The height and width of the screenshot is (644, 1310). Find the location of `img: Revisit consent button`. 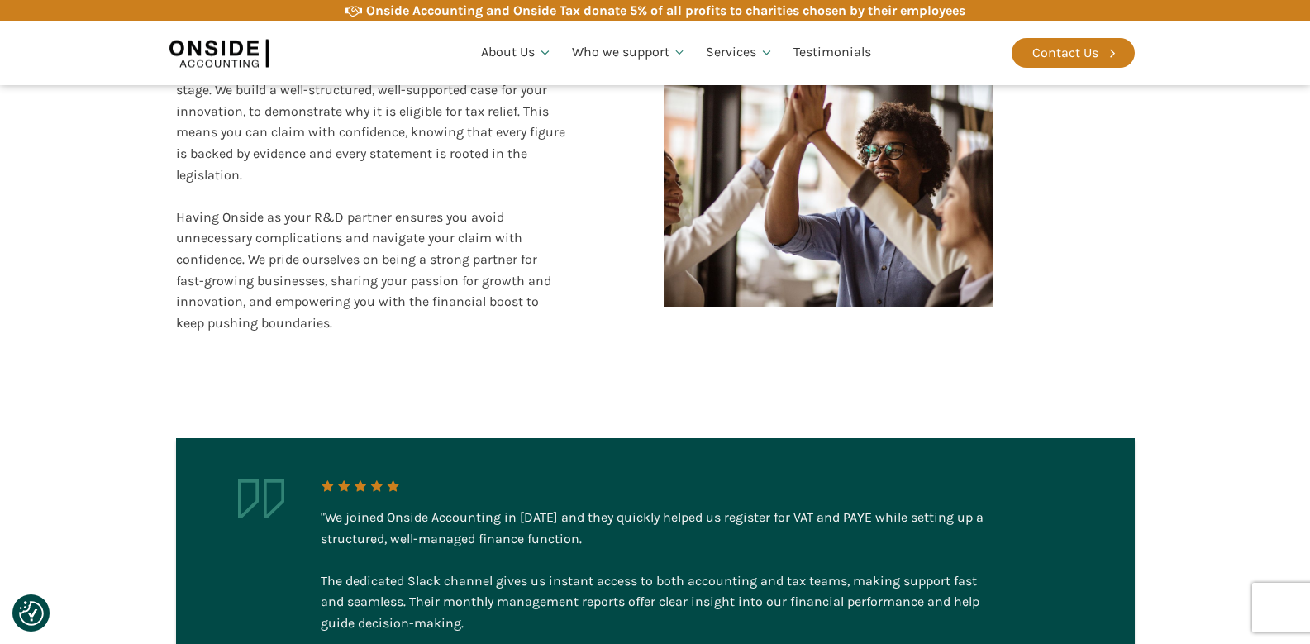

img: Revisit consent button is located at coordinates (31, 613).